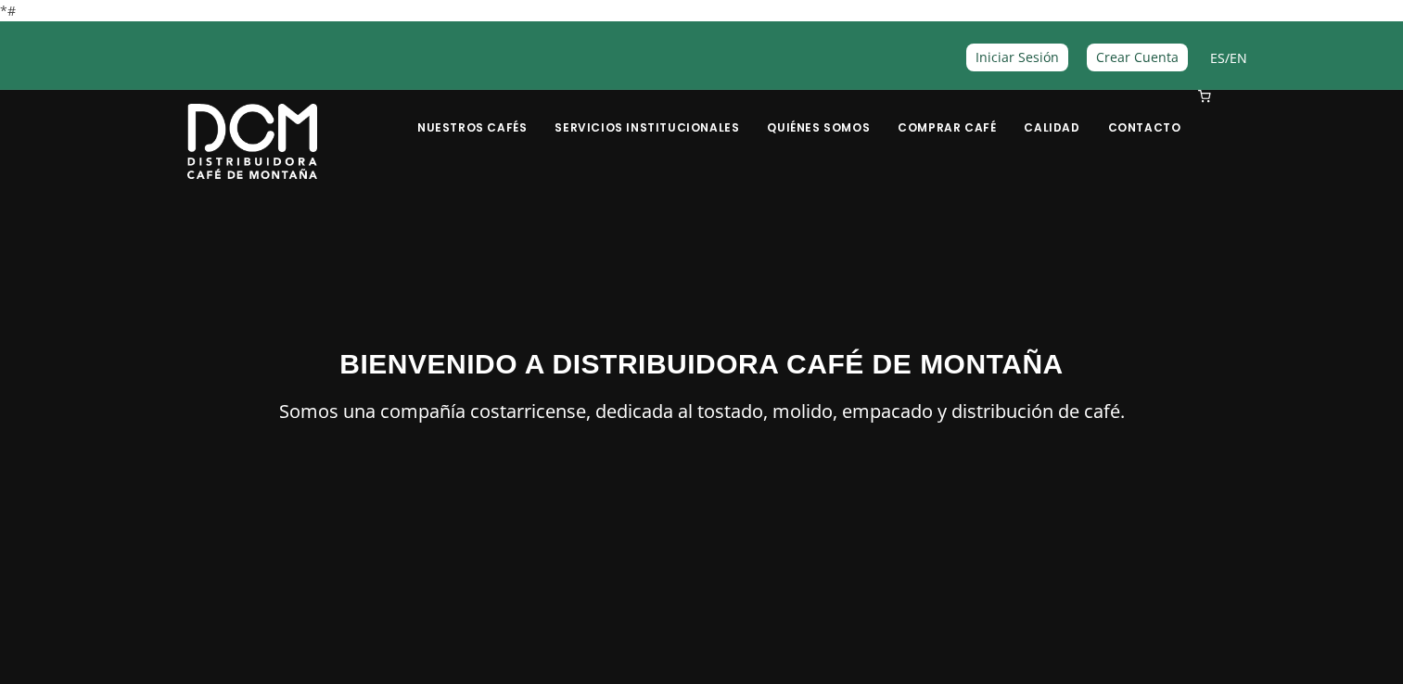 The image size is (1403, 684). I want to click on a: Crear Cuenta, so click(1137, 57).